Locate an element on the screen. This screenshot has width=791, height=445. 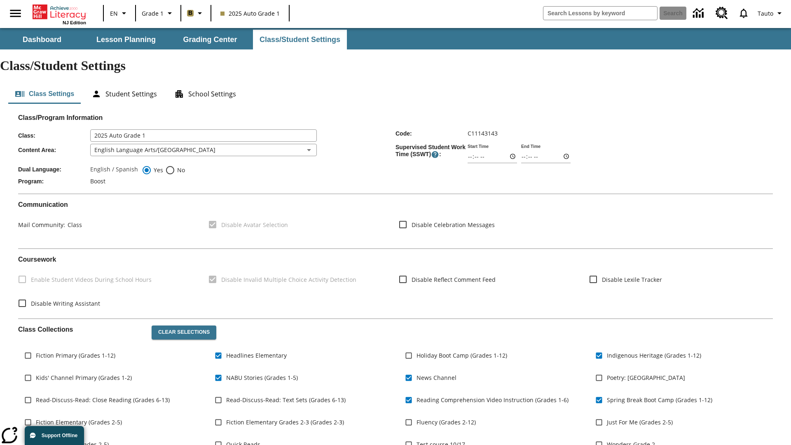
span: Grade 1 is located at coordinates (152, 13).